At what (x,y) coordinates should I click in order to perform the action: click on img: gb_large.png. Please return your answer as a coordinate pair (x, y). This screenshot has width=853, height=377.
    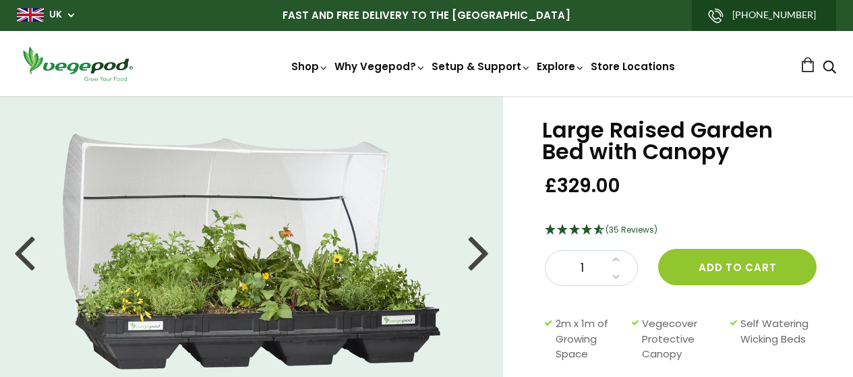
    Looking at the image, I should click on (30, 15).